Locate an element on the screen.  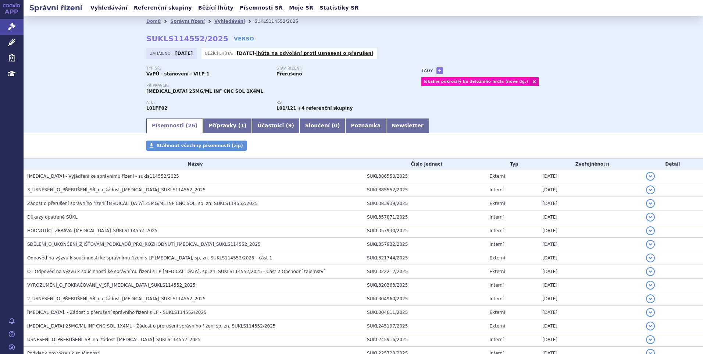
p: Přípravek: is located at coordinates (276, 86).